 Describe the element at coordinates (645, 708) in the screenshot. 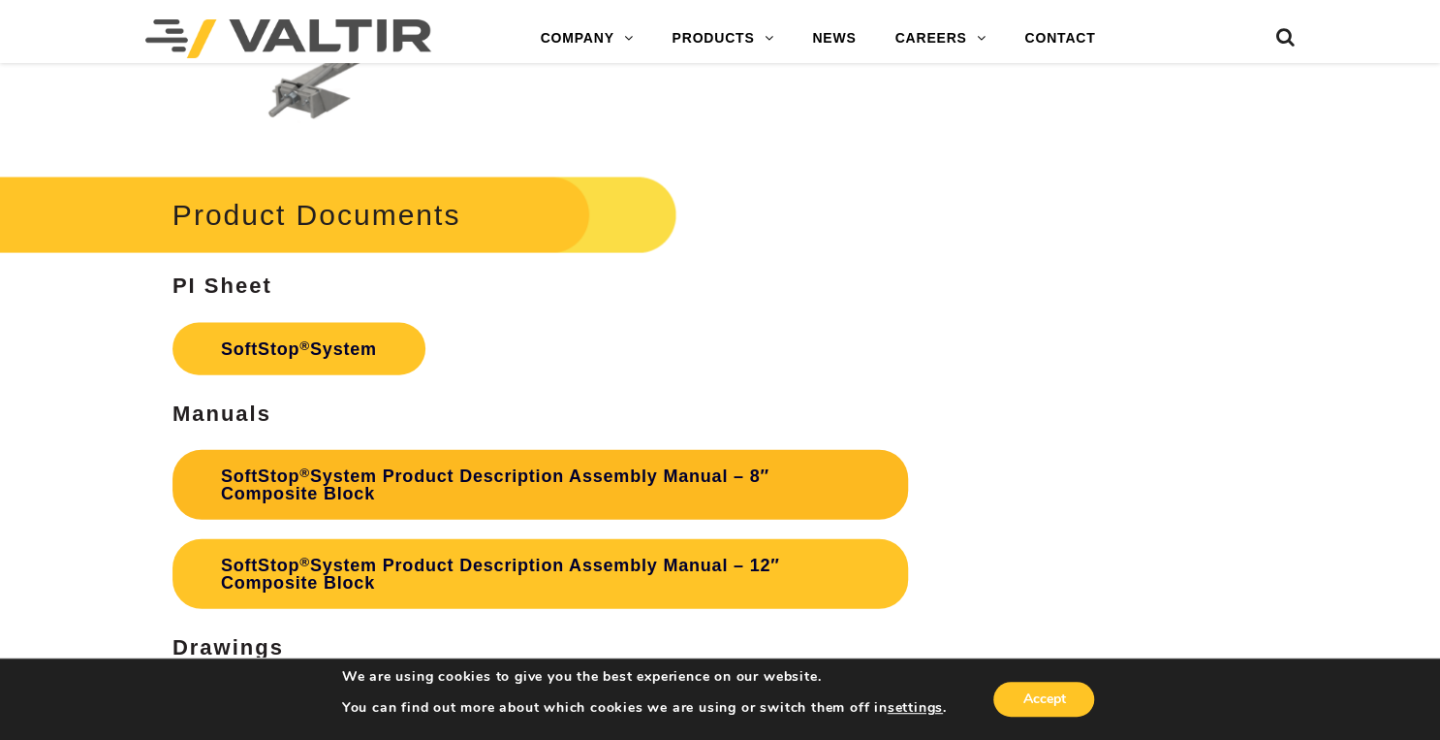

I see `p: You can find out more about which cookies we are using or switch them off in .` at that location.